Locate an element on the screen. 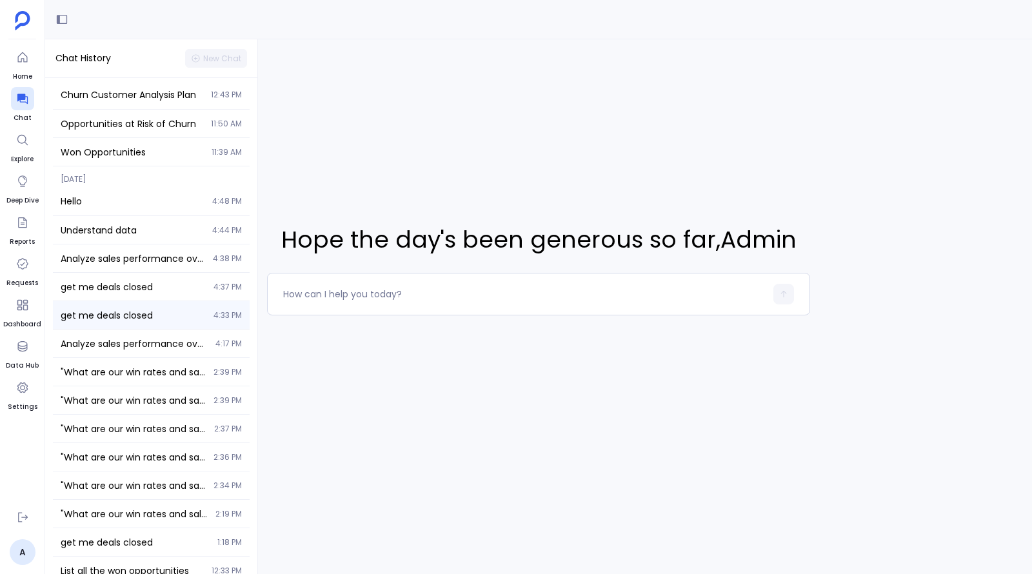 The width and height of the screenshot is (1032, 574). span: Explore is located at coordinates (23, 159).